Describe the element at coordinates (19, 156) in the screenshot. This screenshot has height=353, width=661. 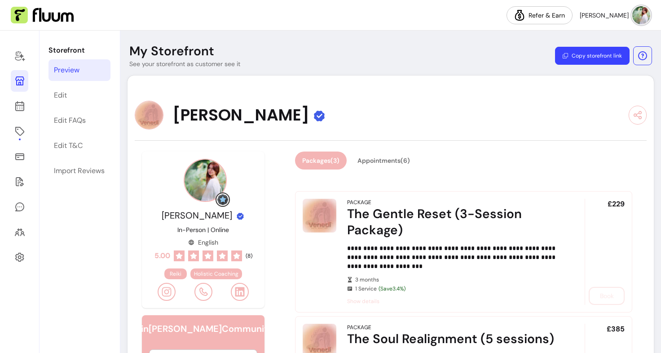
I see `a: Sales` at that location.